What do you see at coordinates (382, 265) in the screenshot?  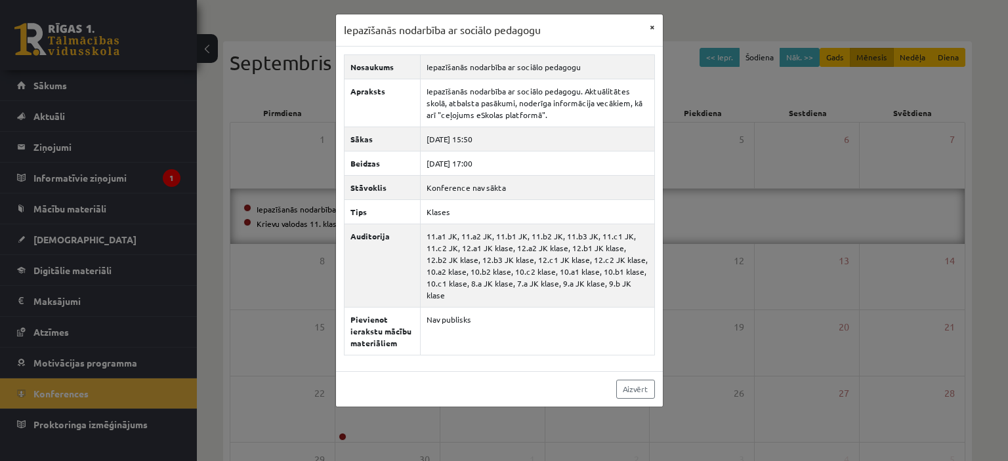 I see `th: Auditorija` at bounding box center [382, 265].